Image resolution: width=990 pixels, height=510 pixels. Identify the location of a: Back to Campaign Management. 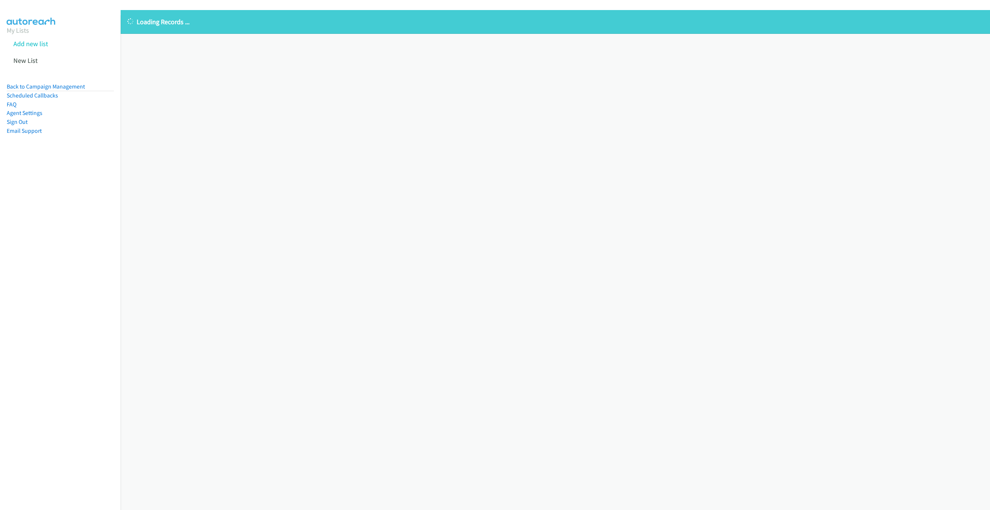
(46, 86).